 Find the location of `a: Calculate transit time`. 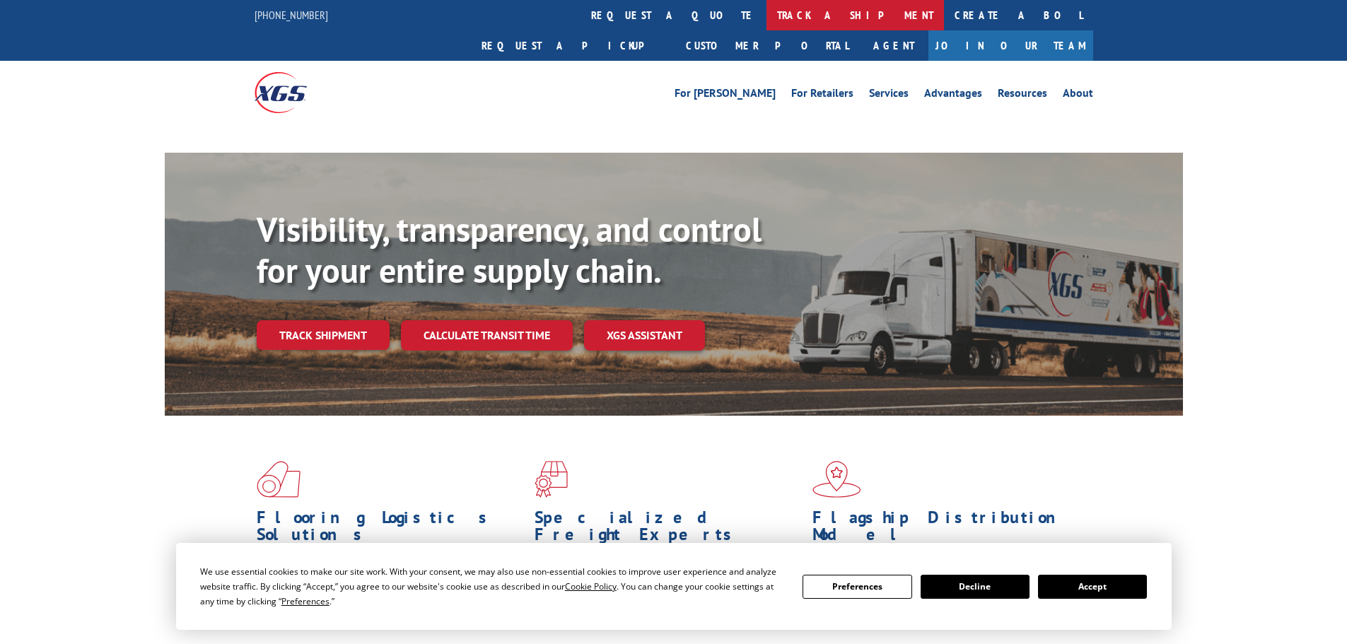

a: Calculate transit time is located at coordinates (486, 335).